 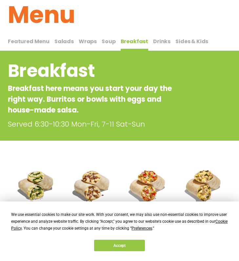 I want to click on span: Sides & Kids, so click(x=191, y=41).